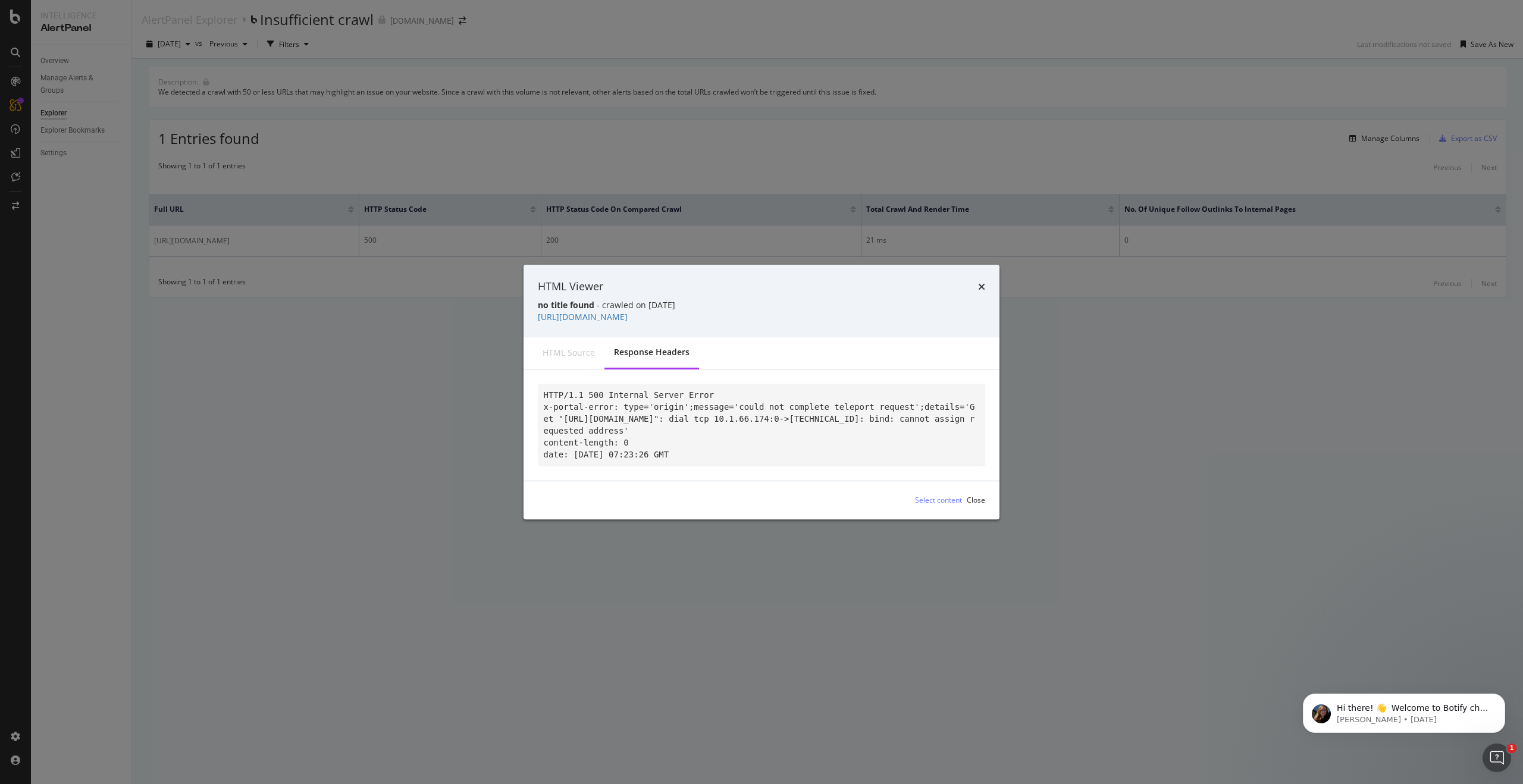 Image resolution: width=1523 pixels, height=784 pixels. What do you see at coordinates (566, 305) in the screenshot?
I see `strong: no title found` at bounding box center [566, 305].